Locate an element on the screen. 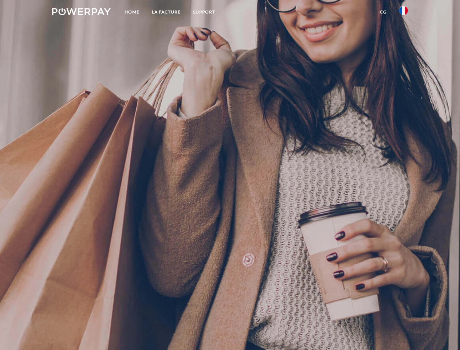  img: logo-powerpay-white.svg is located at coordinates (81, 12).